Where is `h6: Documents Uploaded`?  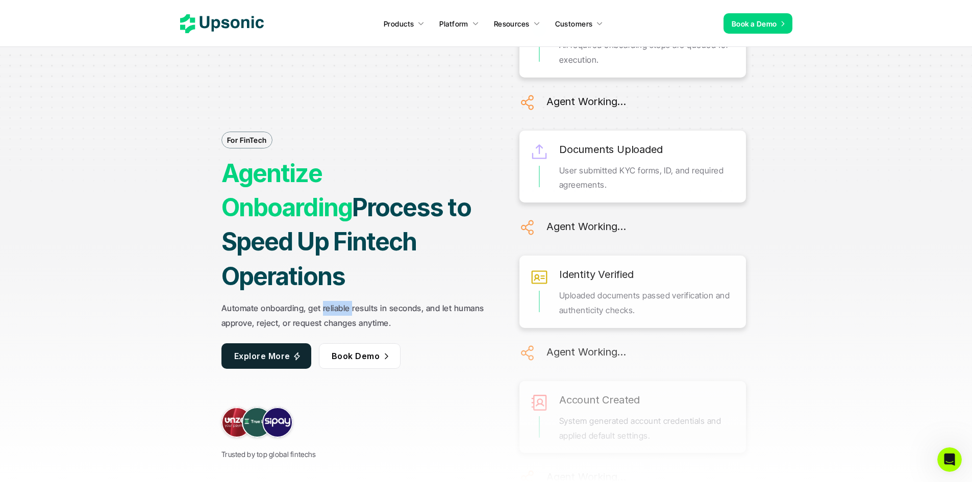
h6: Documents Uploaded is located at coordinates (611, 149).